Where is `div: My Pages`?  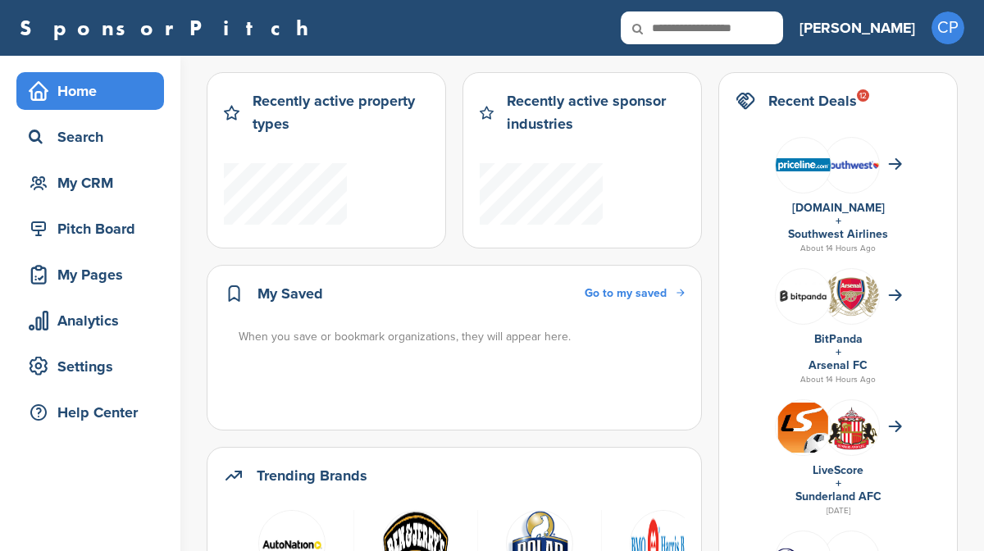 div: My Pages is located at coordinates (94, 275).